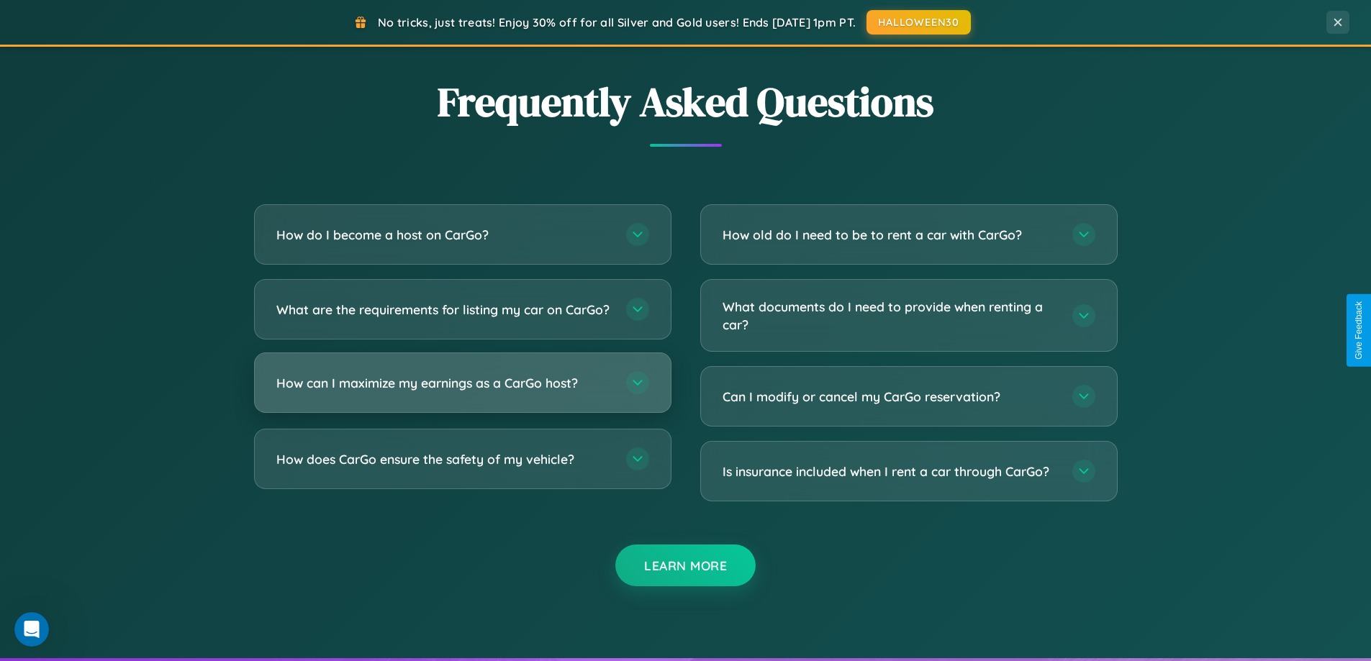 The height and width of the screenshot is (661, 1371). I want to click on h3: How old do I need to be to rent a car with CarGo?, so click(890, 235).